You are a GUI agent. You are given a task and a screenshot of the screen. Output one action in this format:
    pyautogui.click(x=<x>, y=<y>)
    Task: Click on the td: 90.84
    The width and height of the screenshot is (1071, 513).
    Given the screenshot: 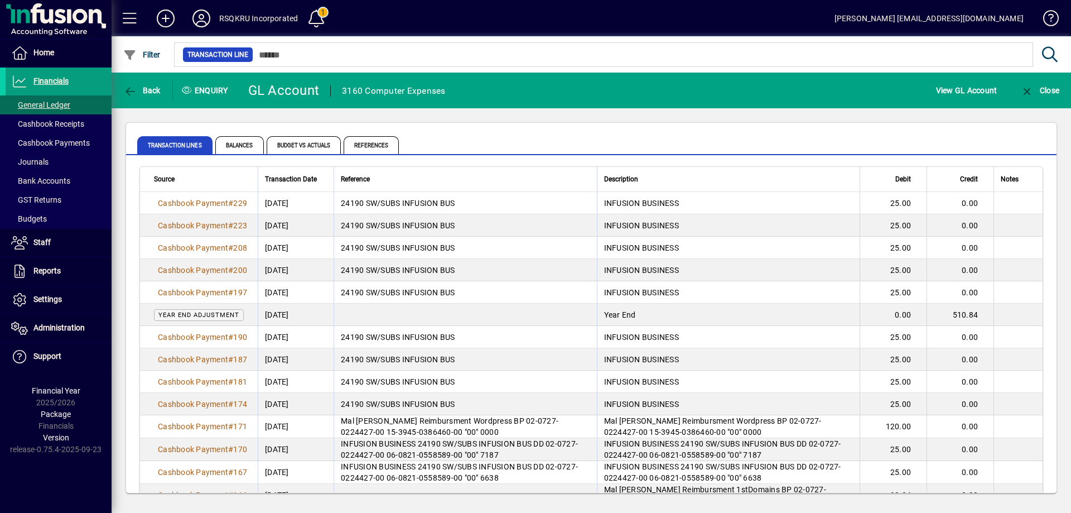 What is the action you would take?
    pyautogui.click(x=893, y=495)
    